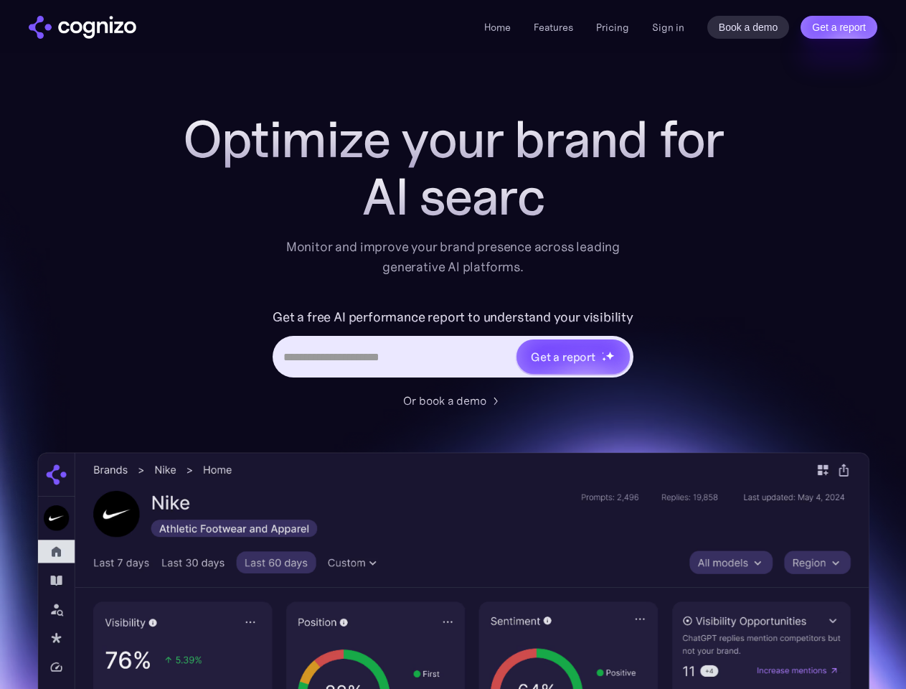 This screenshot has width=906, height=689. Describe the element at coordinates (613, 27) in the screenshot. I see `a: Pricing` at that location.